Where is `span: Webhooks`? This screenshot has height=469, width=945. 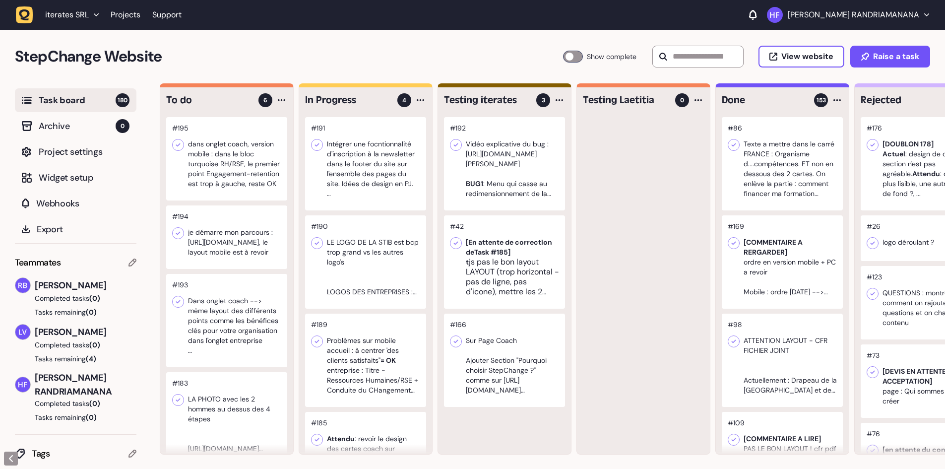 span: Webhooks is located at coordinates (83, 203).